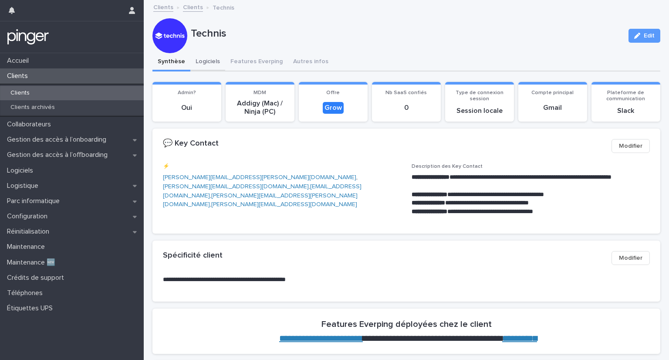  Describe the element at coordinates (259, 93) in the screenshot. I see `span: MDM` at that location.